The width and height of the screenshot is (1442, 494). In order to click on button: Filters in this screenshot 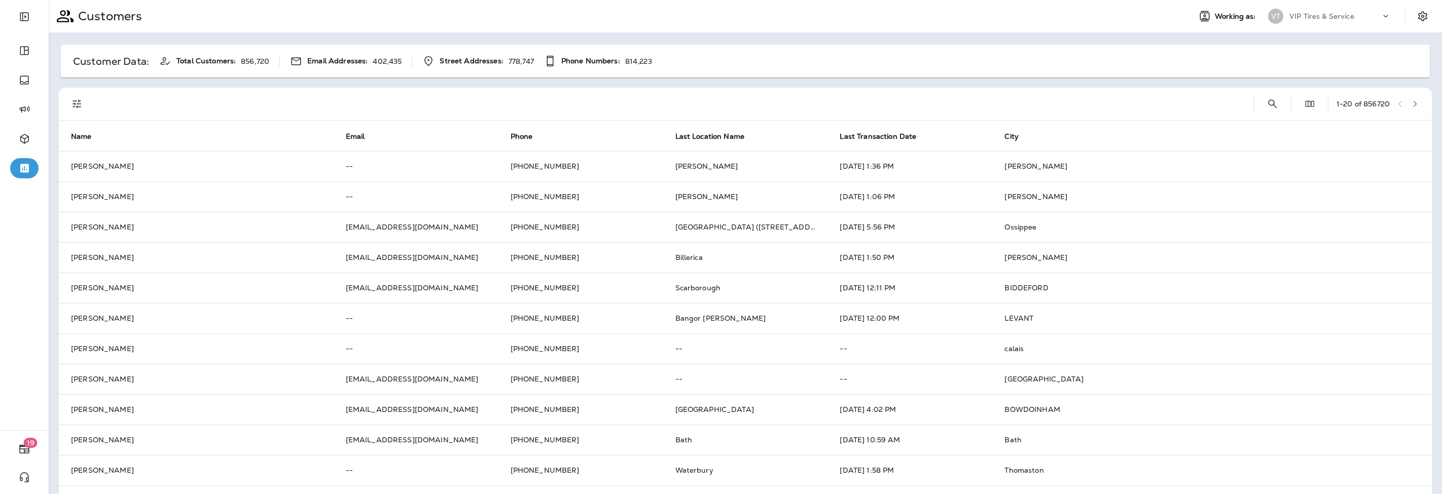, I will do `click(77, 104)`.